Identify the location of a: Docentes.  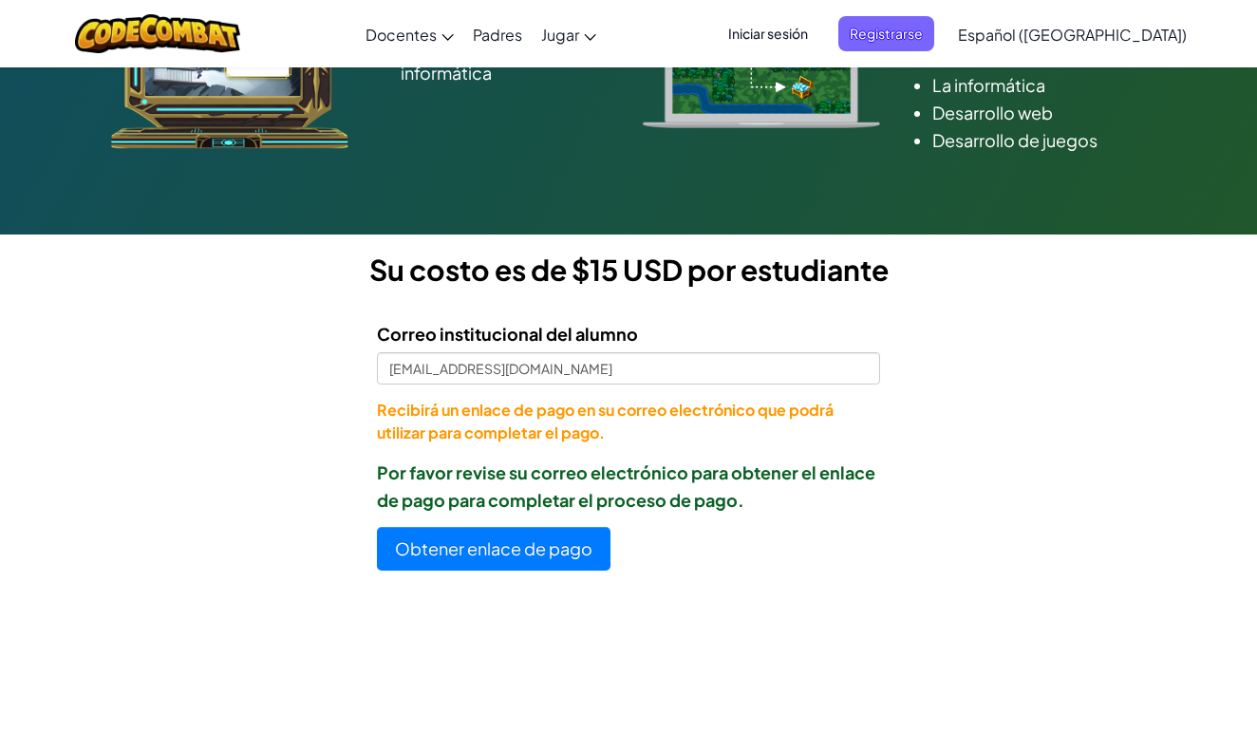
(409, 34).